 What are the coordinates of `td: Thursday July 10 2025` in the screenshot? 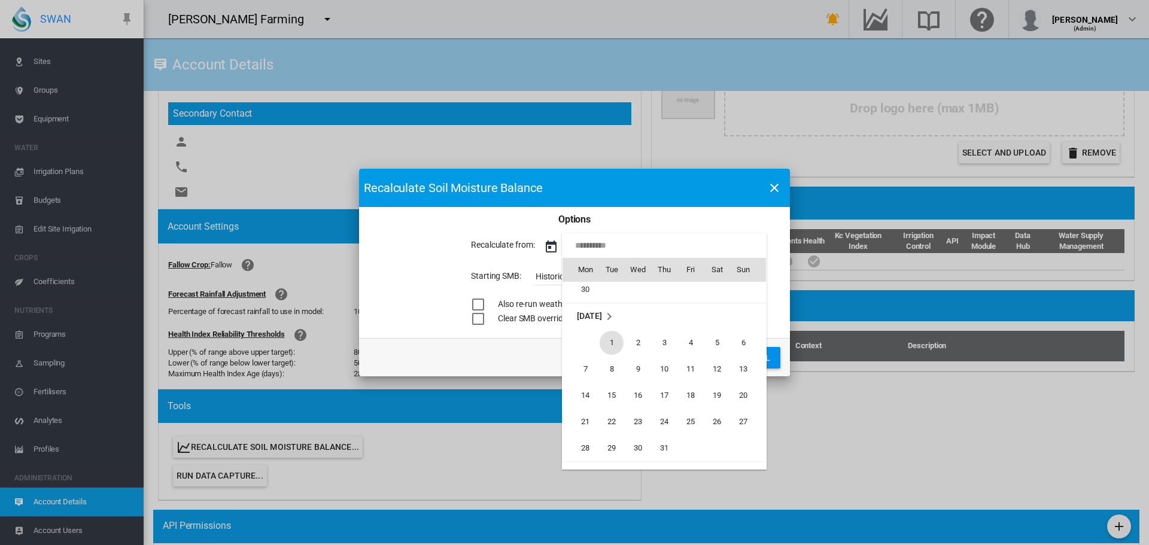 It's located at (664, 369).